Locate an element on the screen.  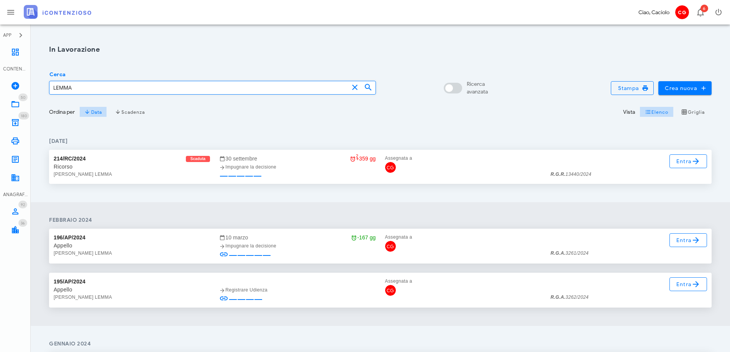
span: 180 is located at coordinates (24, 116).